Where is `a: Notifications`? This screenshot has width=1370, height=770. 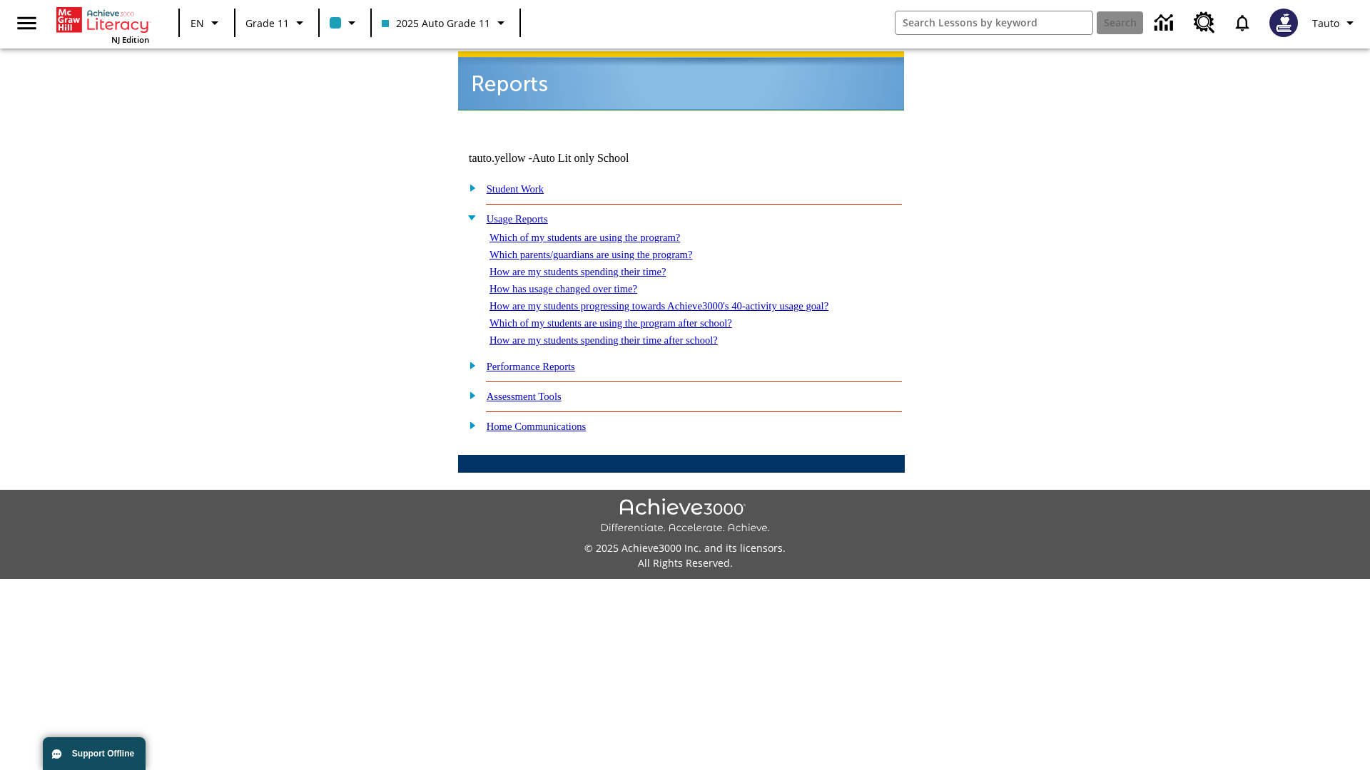
a: Notifications is located at coordinates (1242, 23).